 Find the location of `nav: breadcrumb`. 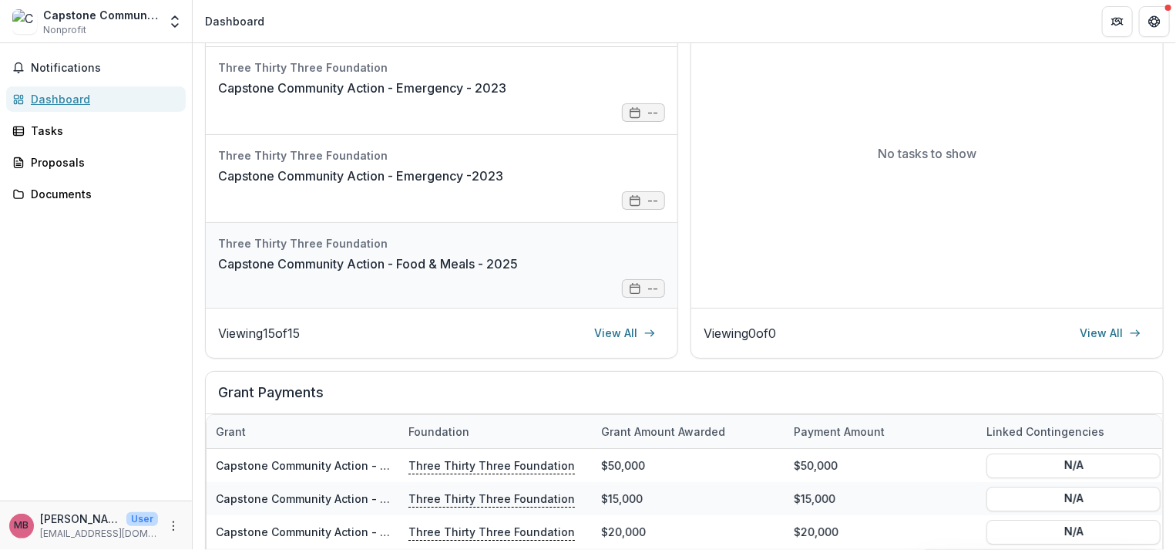

nav: breadcrumb is located at coordinates (234, 21).